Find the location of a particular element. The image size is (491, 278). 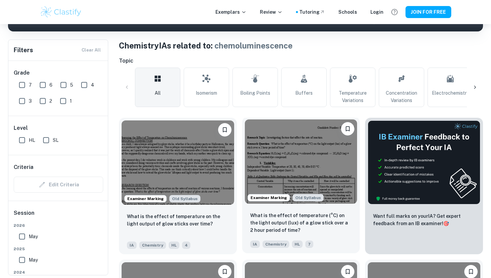

span: 1 is located at coordinates (71, 101).